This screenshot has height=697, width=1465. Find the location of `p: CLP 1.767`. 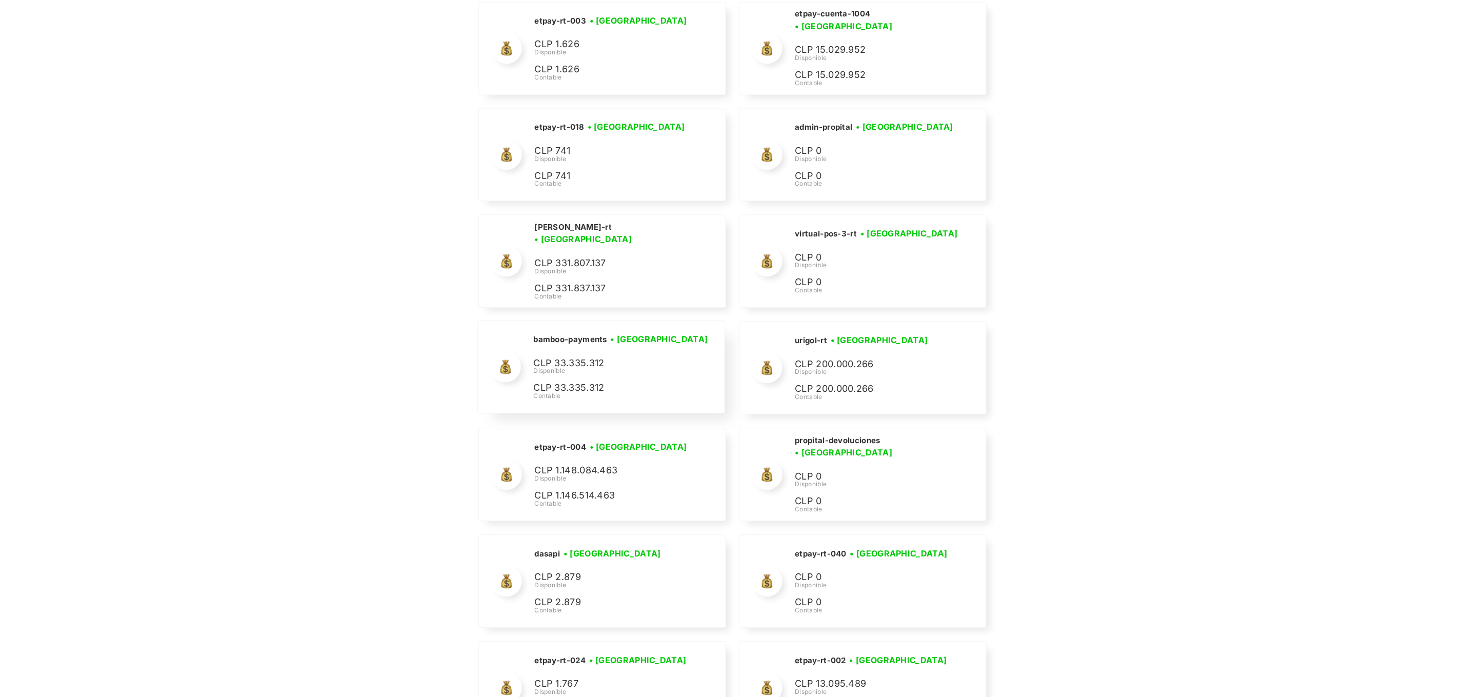

p: CLP 1.767 is located at coordinates (611, 683).